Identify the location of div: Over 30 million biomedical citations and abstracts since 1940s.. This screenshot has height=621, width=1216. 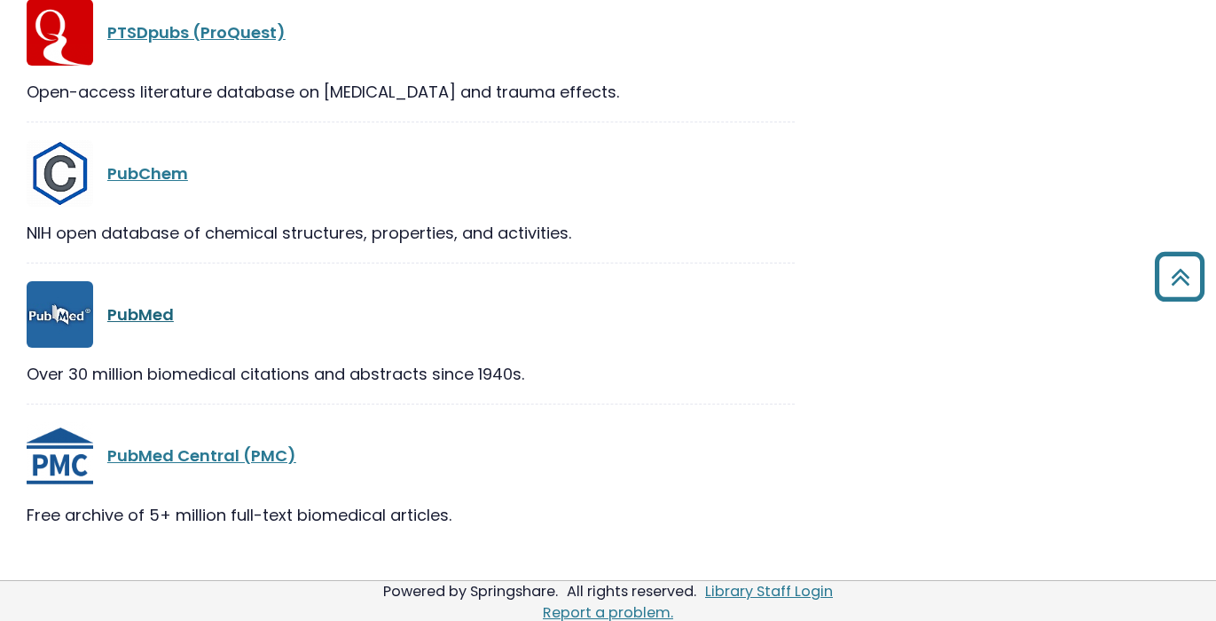
(411, 373).